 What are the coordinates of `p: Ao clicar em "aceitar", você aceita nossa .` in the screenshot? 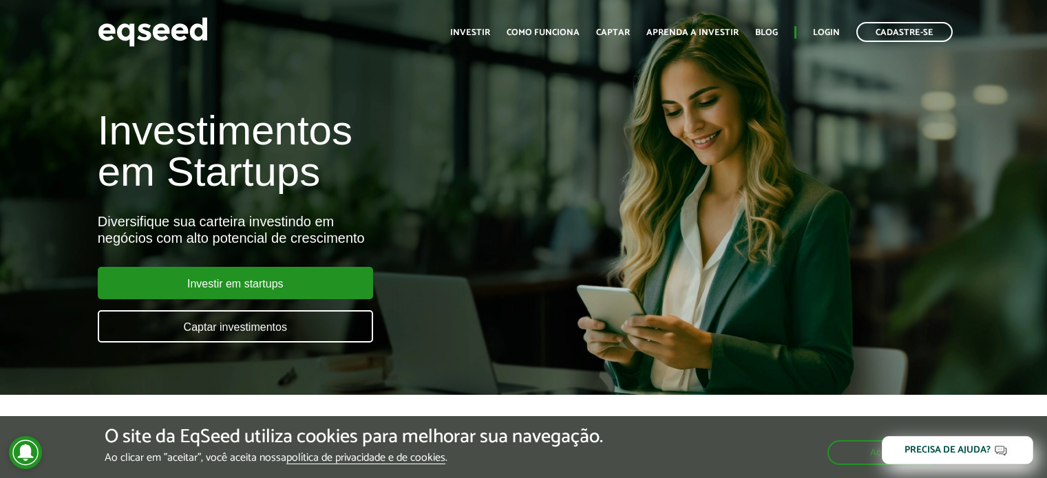 It's located at (354, 458).